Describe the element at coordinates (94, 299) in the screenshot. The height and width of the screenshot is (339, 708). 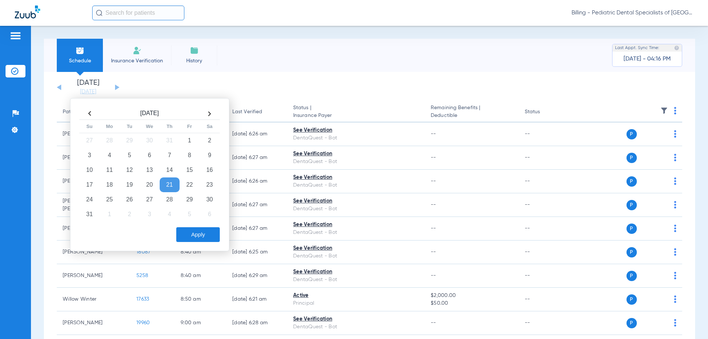
I see `td: Willow Winter` at that location.